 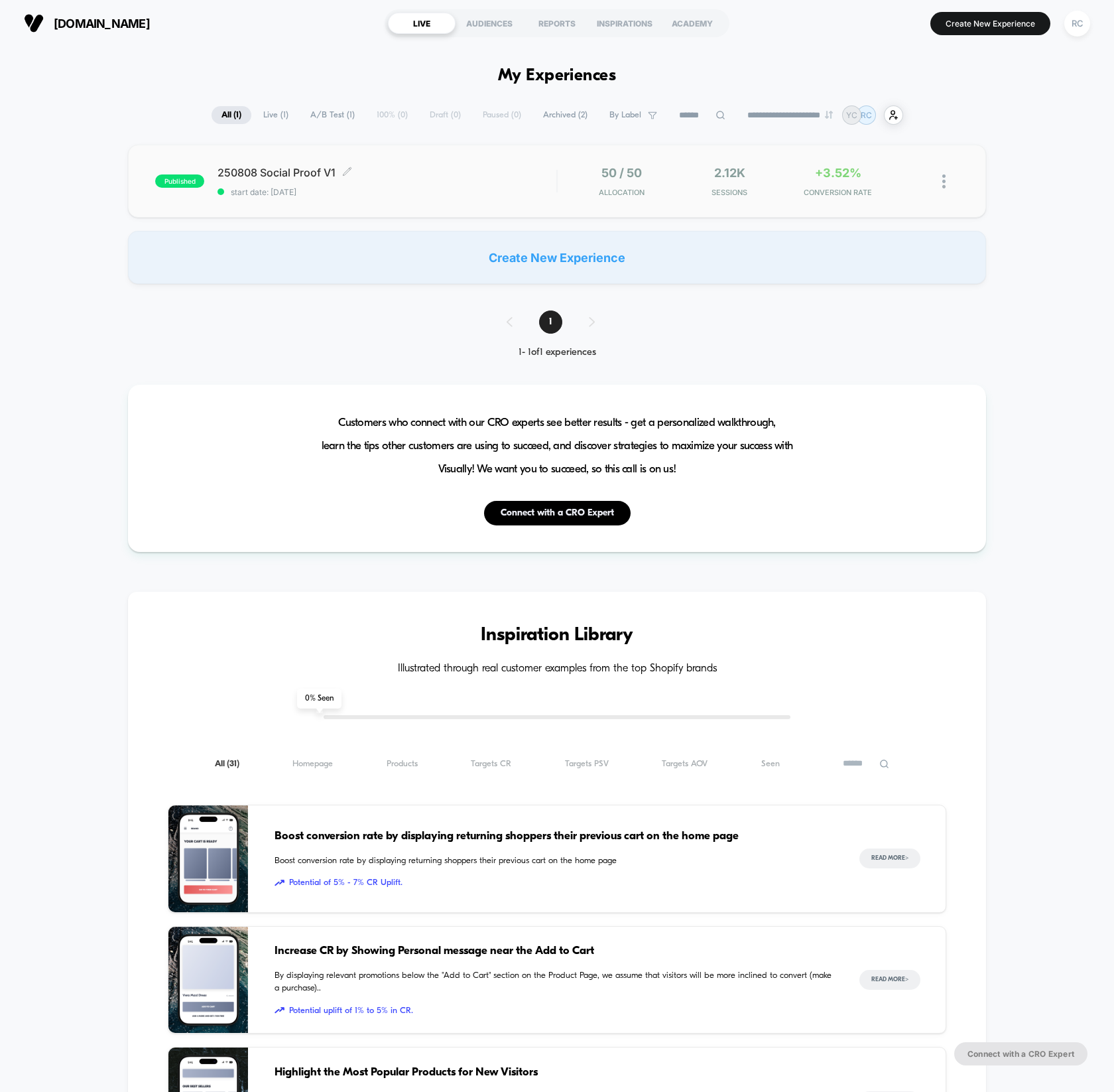 What do you see at coordinates (180, 181) in the screenshot?
I see `span: published` at bounding box center [180, 181].